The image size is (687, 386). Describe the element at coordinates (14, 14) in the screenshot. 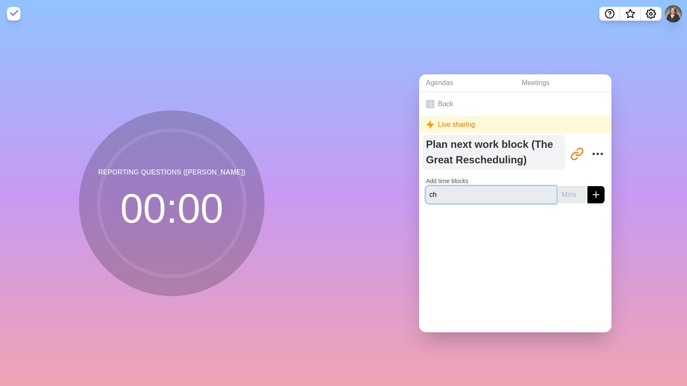

I see `img: timeblocks logo` at that location.